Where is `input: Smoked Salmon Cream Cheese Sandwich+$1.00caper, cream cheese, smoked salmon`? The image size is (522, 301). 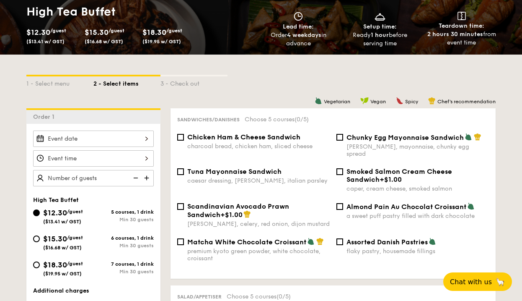
input: Smoked Salmon Cream Cheese Sandwich+$1.00caper, cream cheese, smoked salmon is located at coordinates (340, 171).